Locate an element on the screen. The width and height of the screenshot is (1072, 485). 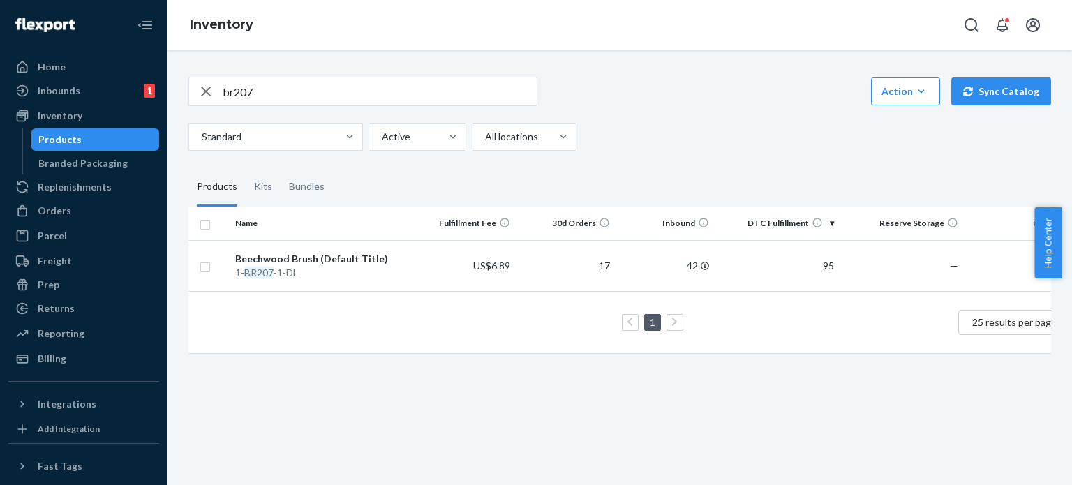
a: Products is located at coordinates (96, 140).